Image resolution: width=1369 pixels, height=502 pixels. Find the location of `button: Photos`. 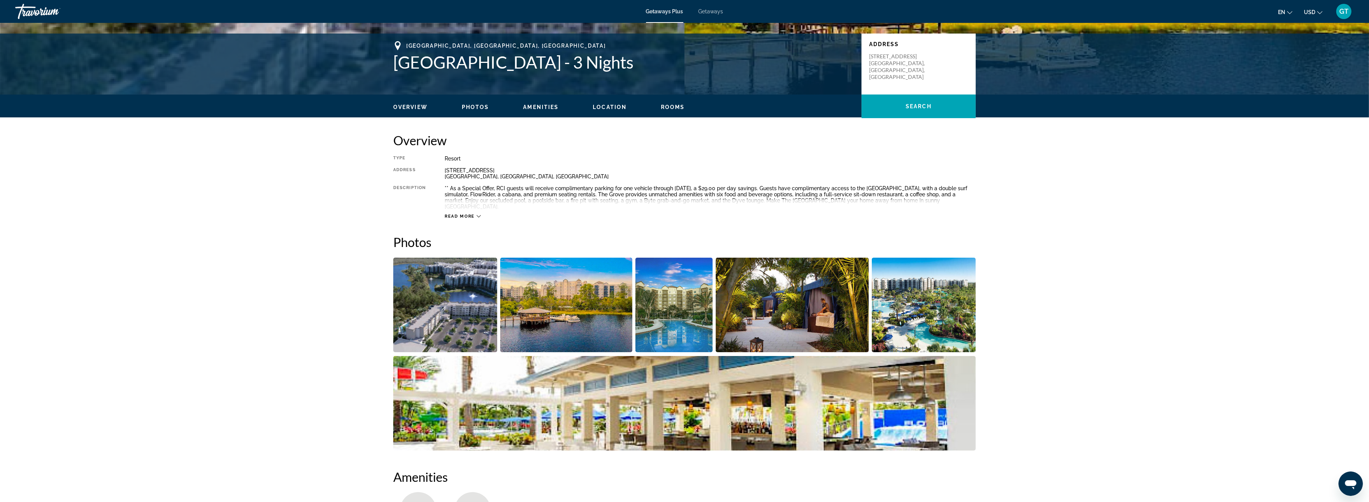

button: Photos is located at coordinates (476, 107).